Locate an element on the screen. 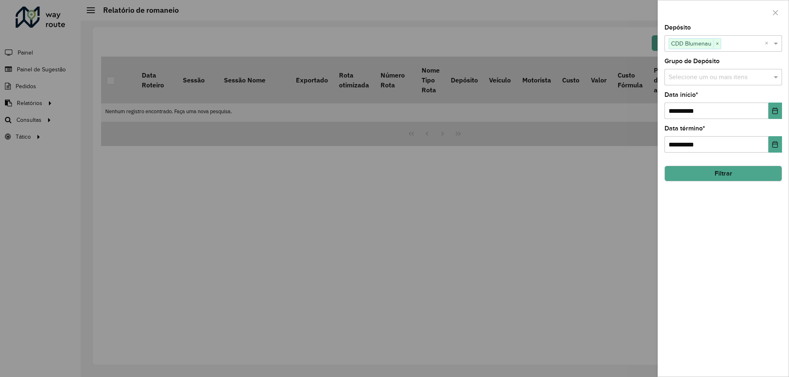  span: CDD Blumenau is located at coordinates (691, 44).